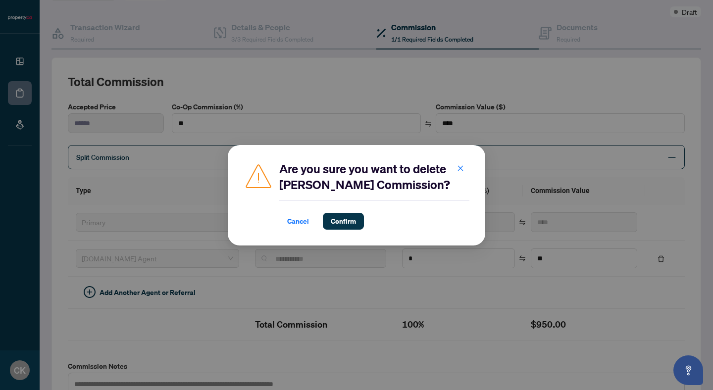 The image size is (713, 390). I want to click on span: Cancel, so click(298, 221).